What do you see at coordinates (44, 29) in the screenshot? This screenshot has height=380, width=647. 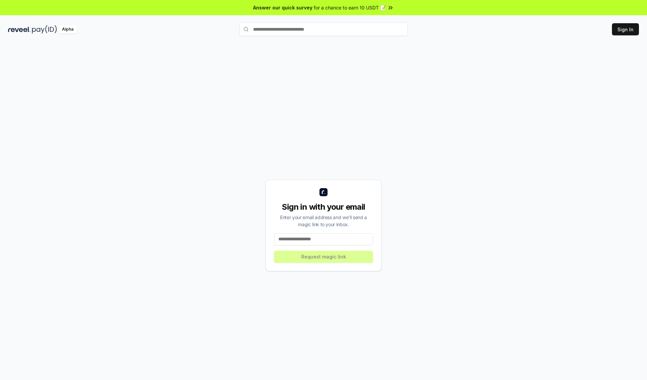 I see `img: pay_id` at bounding box center [44, 29].